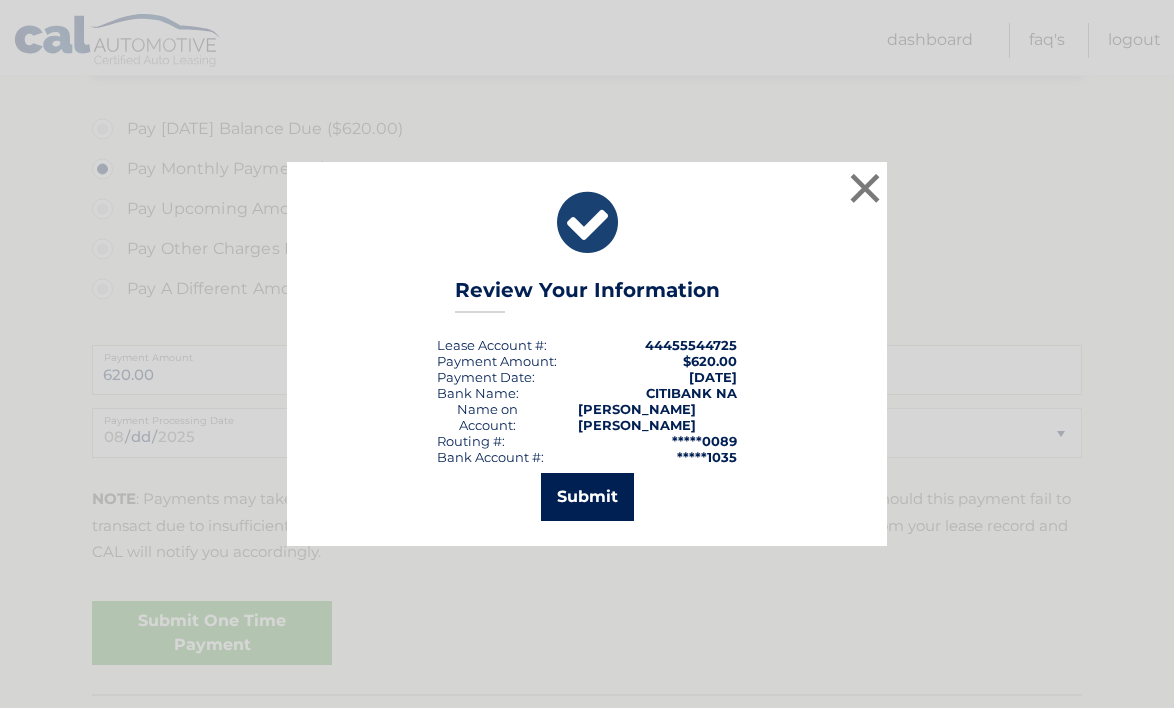 Image resolution: width=1174 pixels, height=708 pixels. Describe the element at coordinates (691, 393) in the screenshot. I see `strong: CITIBANK NA` at that location.